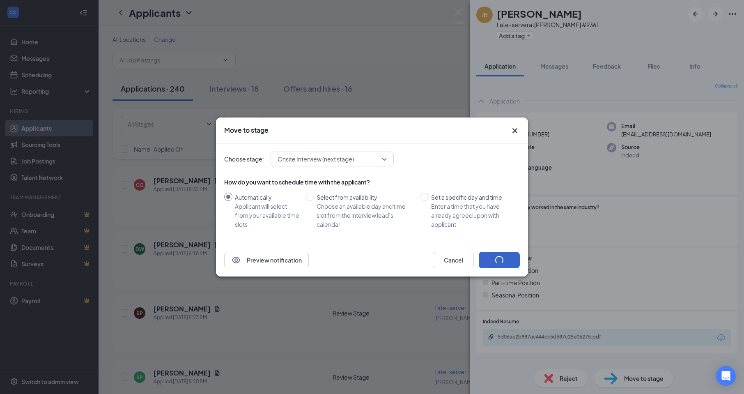  Describe the element at coordinates (453, 260) in the screenshot. I see `button: Cancel` at that location.